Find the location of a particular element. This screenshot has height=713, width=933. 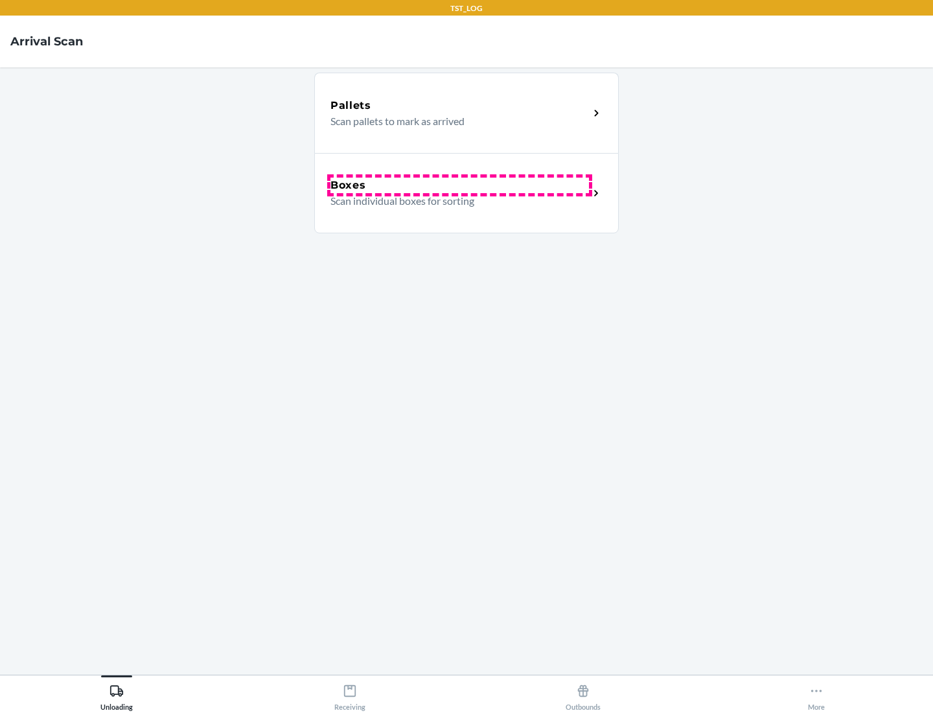

h4: Arrival Scan is located at coordinates (47, 41).